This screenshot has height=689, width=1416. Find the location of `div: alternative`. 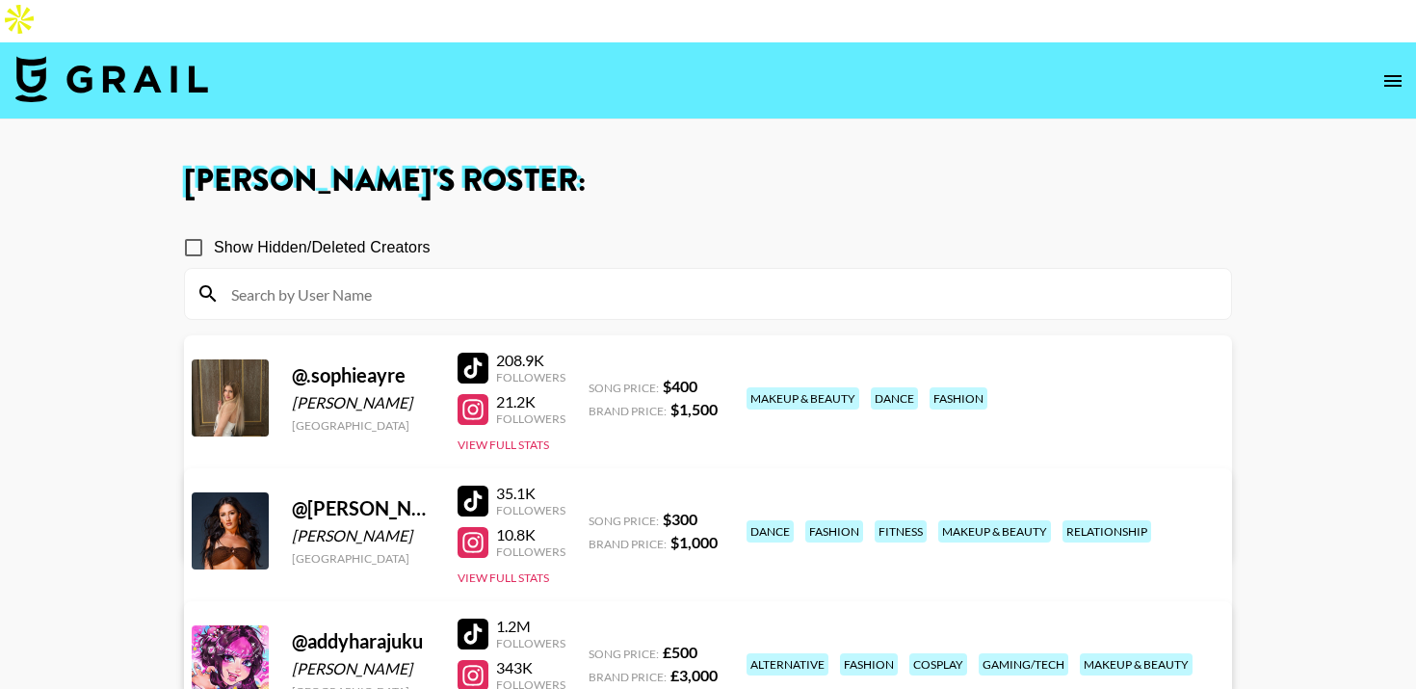

div: alternative is located at coordinates (787, 664).